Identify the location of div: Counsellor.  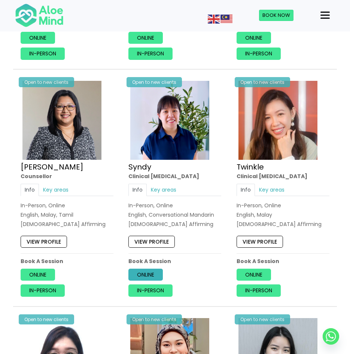
(67, 177).